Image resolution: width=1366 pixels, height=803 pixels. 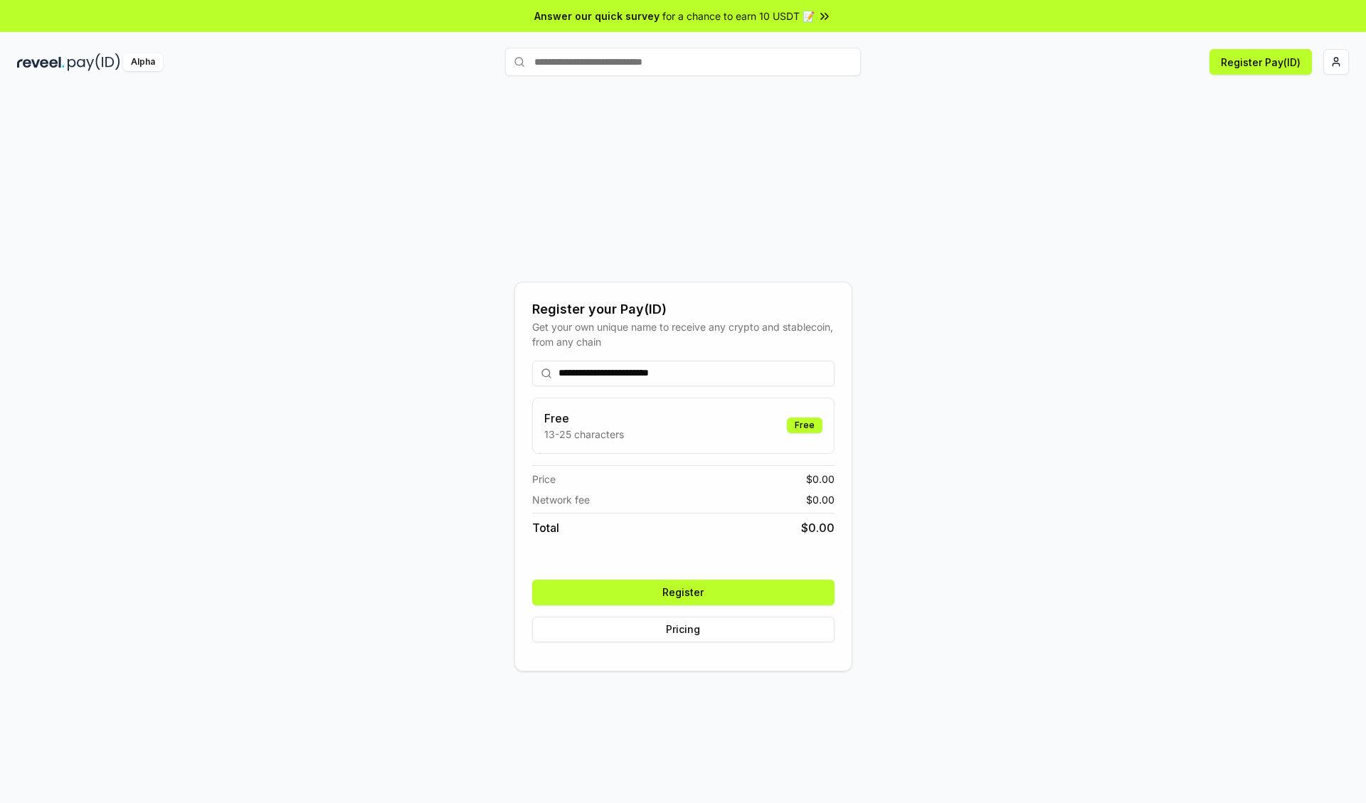 What do you see at coordinates (94, 62) in the screenshot?
I see `img: pay_id` at bounding box center [94, 62].